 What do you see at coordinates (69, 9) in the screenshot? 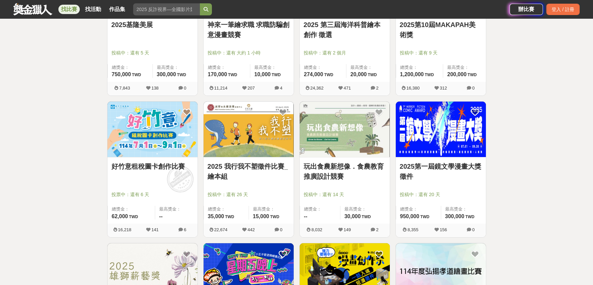
I see `a: 找比賽` at bounding box center [69, 9].